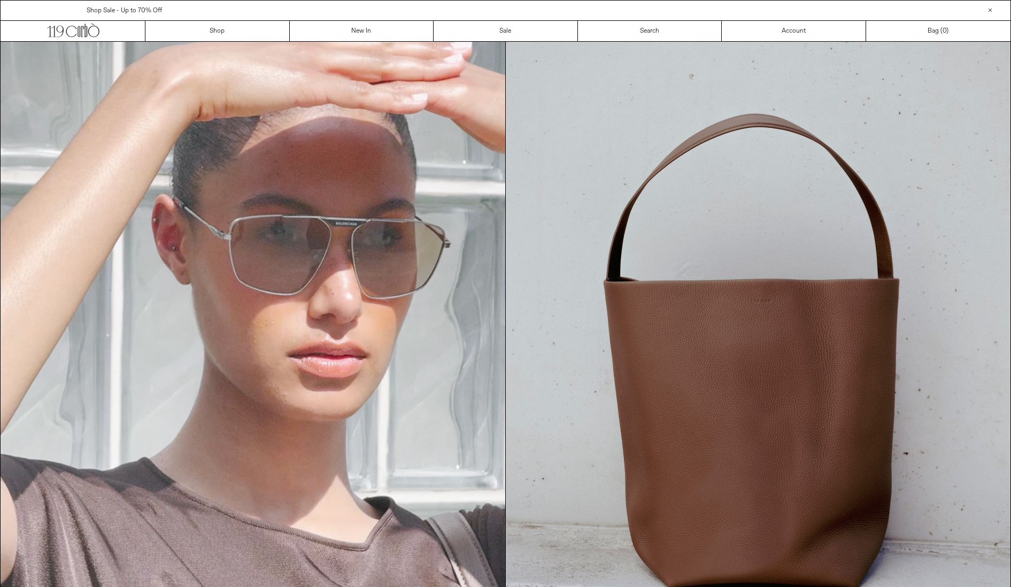 The height and width of the screenshot is (587, 1011). Describe the element at coordinates (506, 31) in the screenshot. I see `a: Sale` at that location.